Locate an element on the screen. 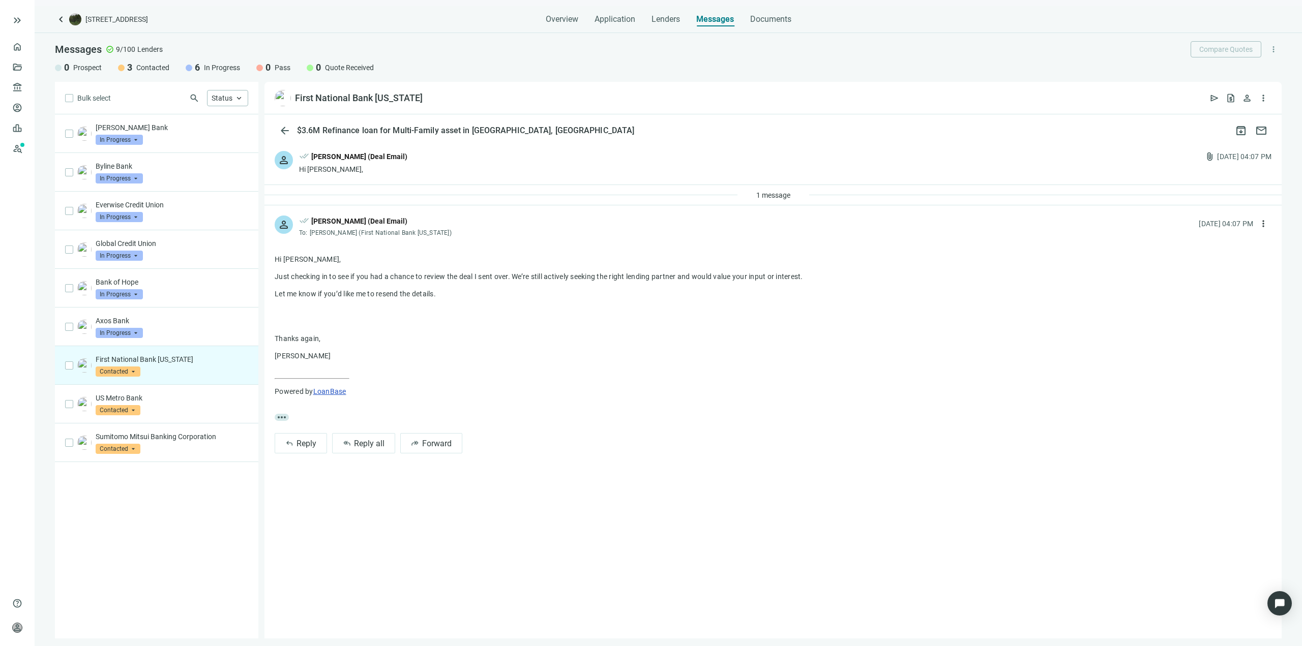 The image size is (1302, 646). span: send is located at coordinates (1214, 98).